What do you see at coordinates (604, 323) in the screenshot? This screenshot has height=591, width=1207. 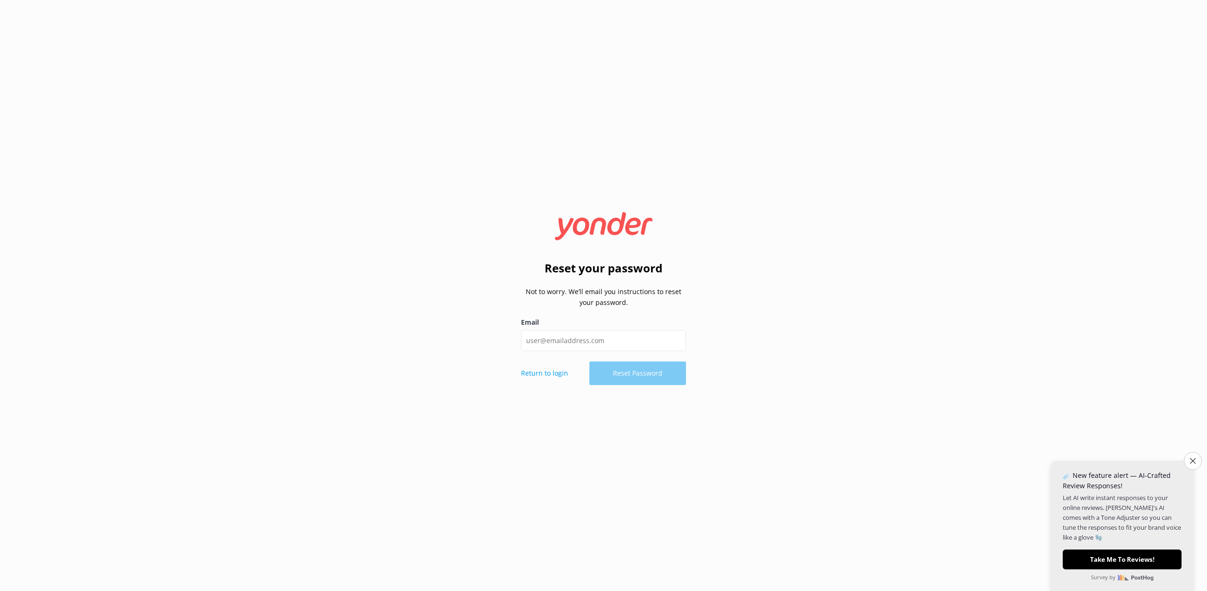 I see `label: Email` at bounding box center [604, 323].